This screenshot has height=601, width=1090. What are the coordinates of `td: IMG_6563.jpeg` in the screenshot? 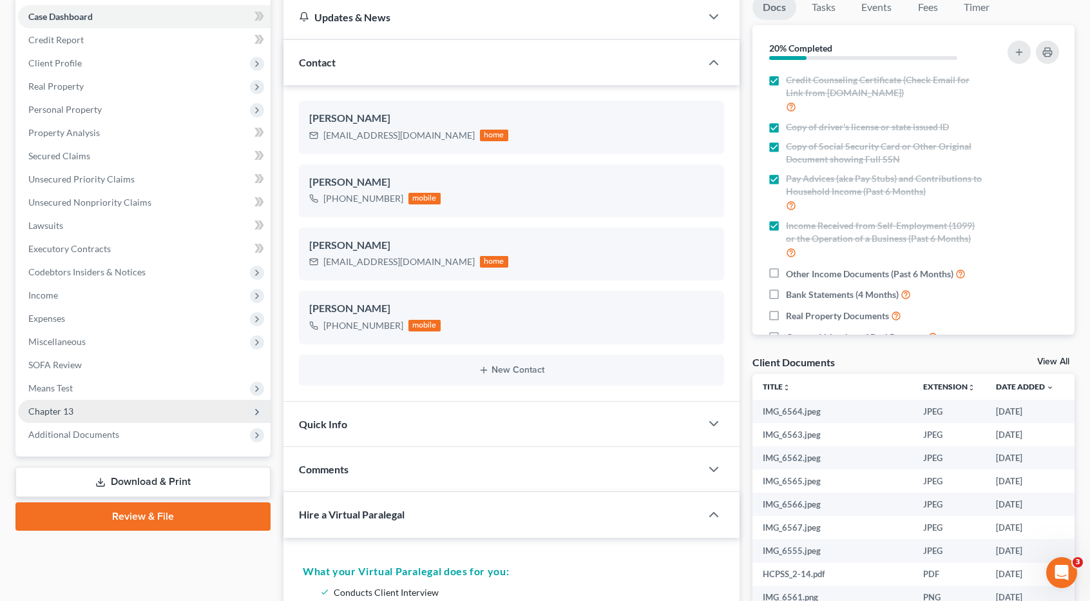 It's located at (832, 434).